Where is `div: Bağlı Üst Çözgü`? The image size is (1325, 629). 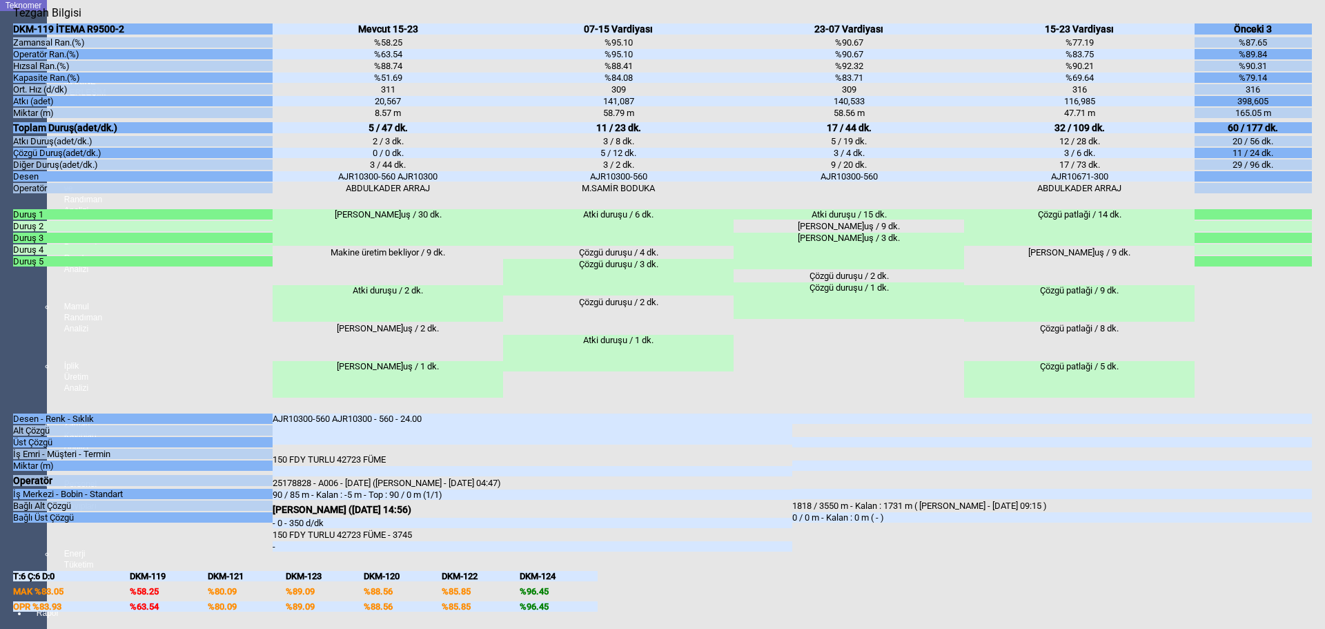 div: Bağlı Üst Çözgü is located at coordinates (143, 517).